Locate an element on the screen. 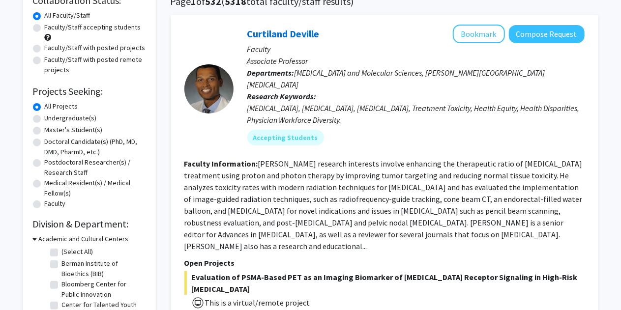 The image size is (621, 310). label: Faculty/Staff with posted projects is located at coordinates (95, 48).